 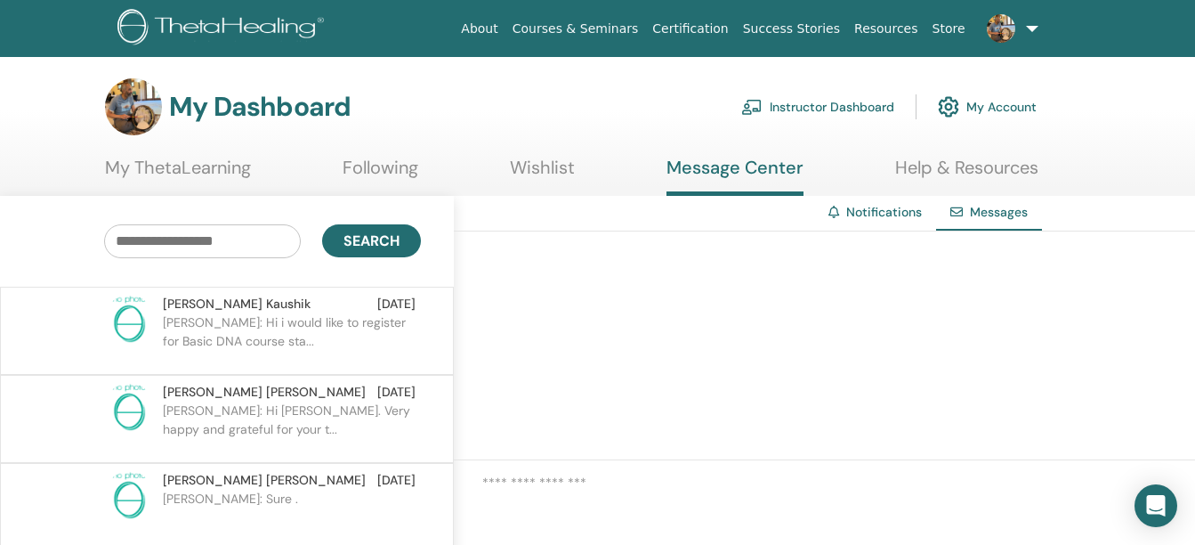 I want to click on h3: My Dashboard, so click(x=260, y=107).